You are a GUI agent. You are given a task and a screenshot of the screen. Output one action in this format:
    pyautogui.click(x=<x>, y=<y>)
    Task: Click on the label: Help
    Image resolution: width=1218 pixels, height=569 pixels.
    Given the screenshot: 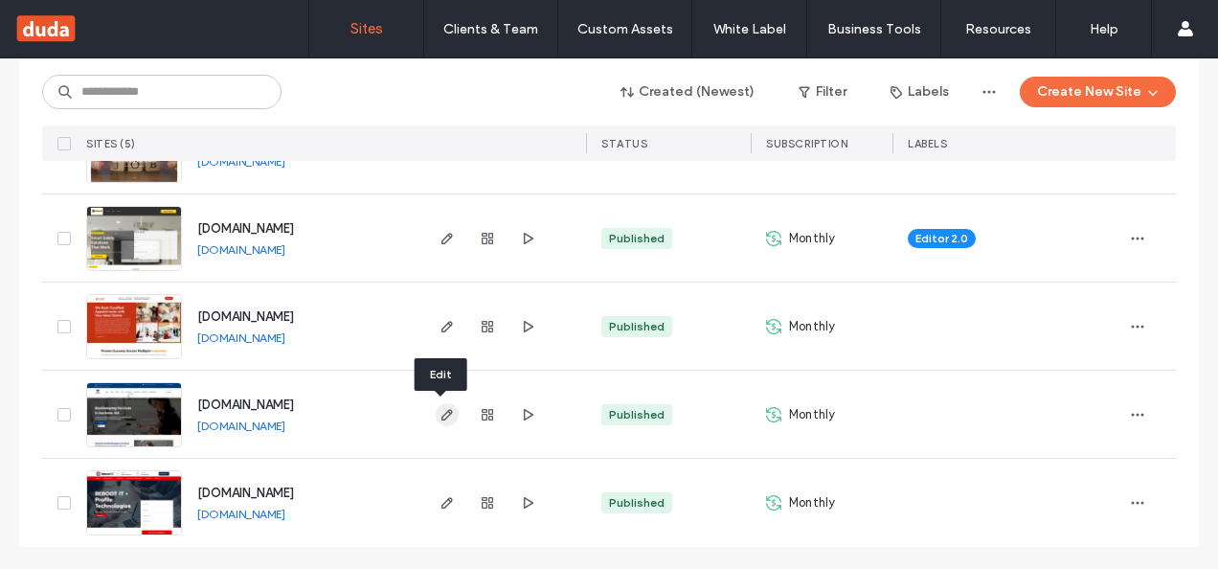 What is the action you would take?
    pyautogui.click(x=1104, y=29)
    